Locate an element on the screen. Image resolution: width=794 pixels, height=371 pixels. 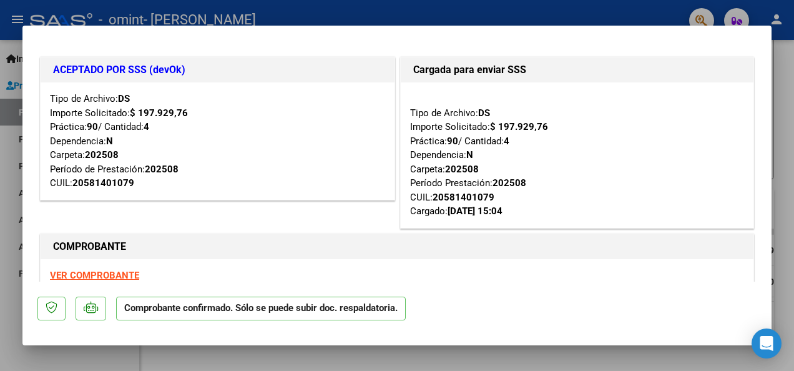
a: VER COMPROBANTE is located at coordinates (94, 275).